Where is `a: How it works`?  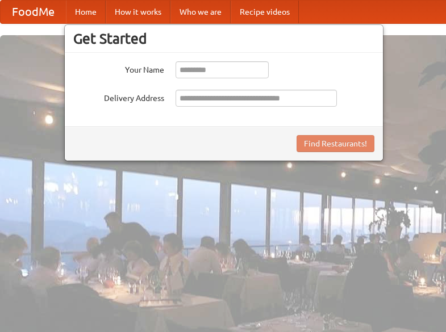
a: How it works is located at coordinates (138, 12).